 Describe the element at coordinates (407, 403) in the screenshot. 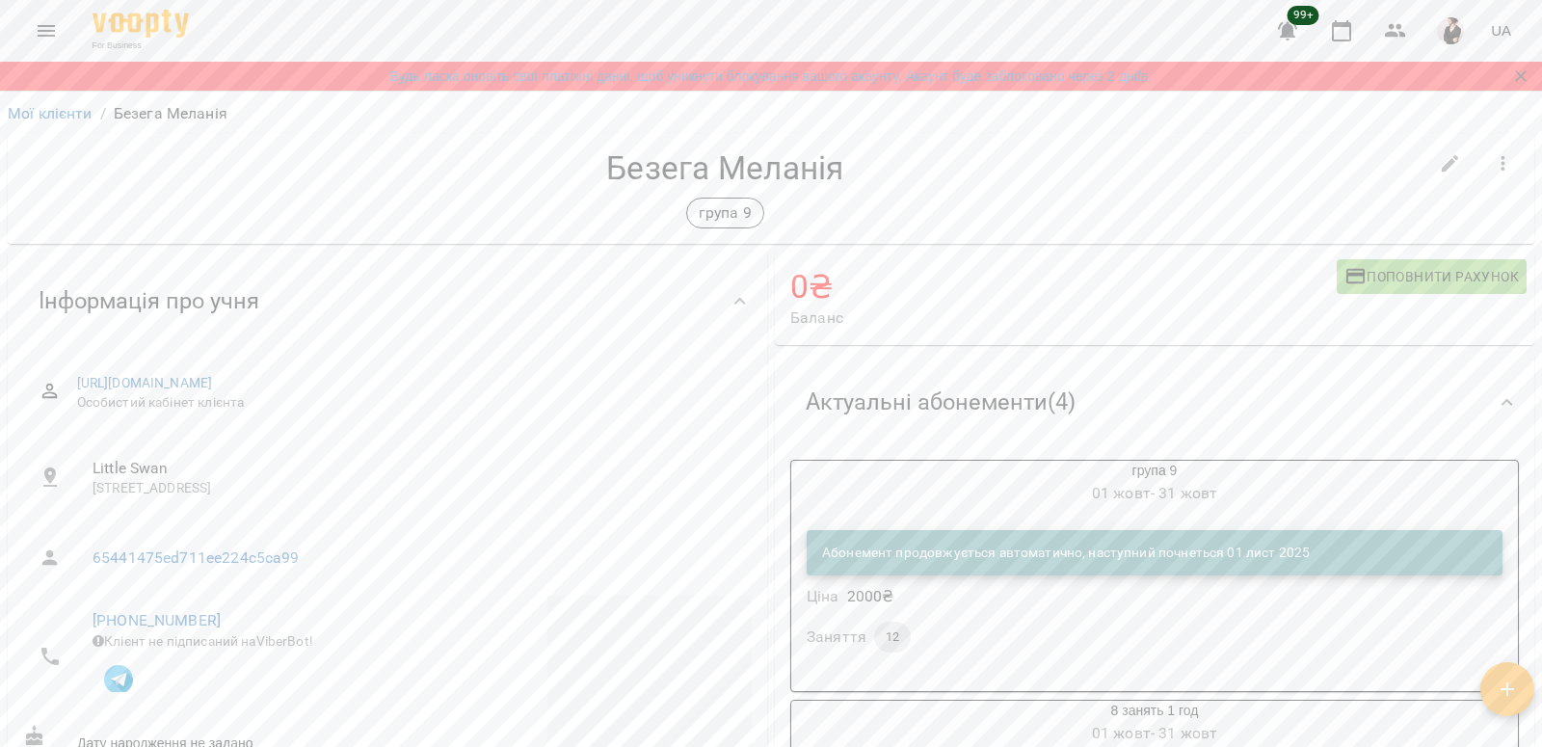

I see `span: Особистий кабінет клієнта` at that location.